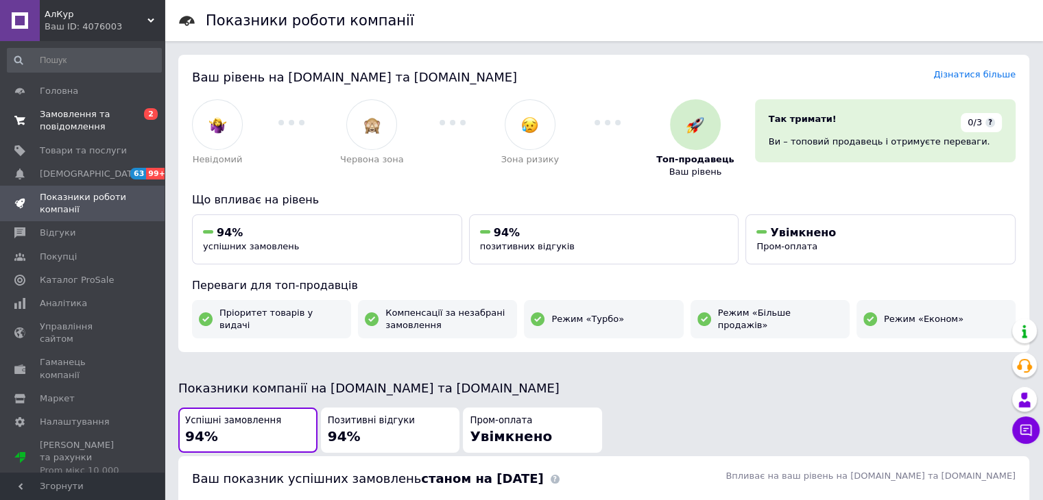 The width and height of the screenshot is (1043, 500). Describe the element at coordinates (532, 431) in the screenshot. I see `button: Пром-оплатаУвімкнено` at that location.